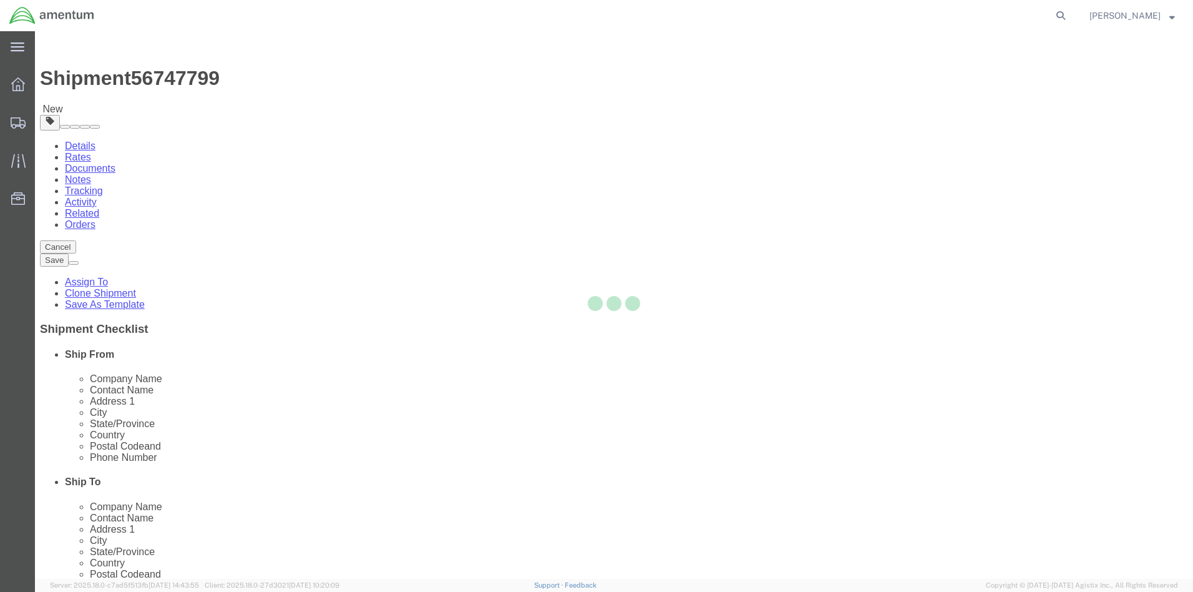 Image resolution: width=1193 pixels, height=592 pixels. Describe the element at coordinates (550, 585) in the screenshot. I see `a: Support` at that location.